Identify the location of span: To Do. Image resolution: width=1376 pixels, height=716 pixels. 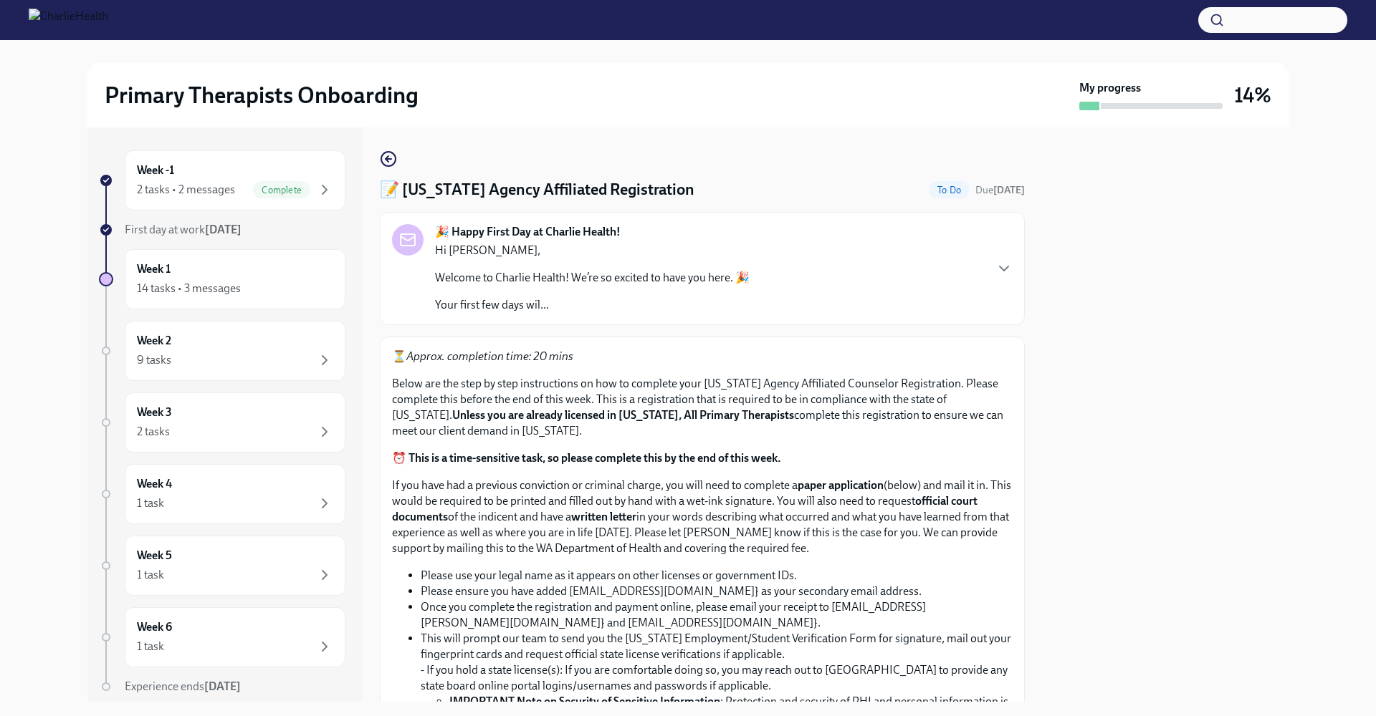
(949, 190).